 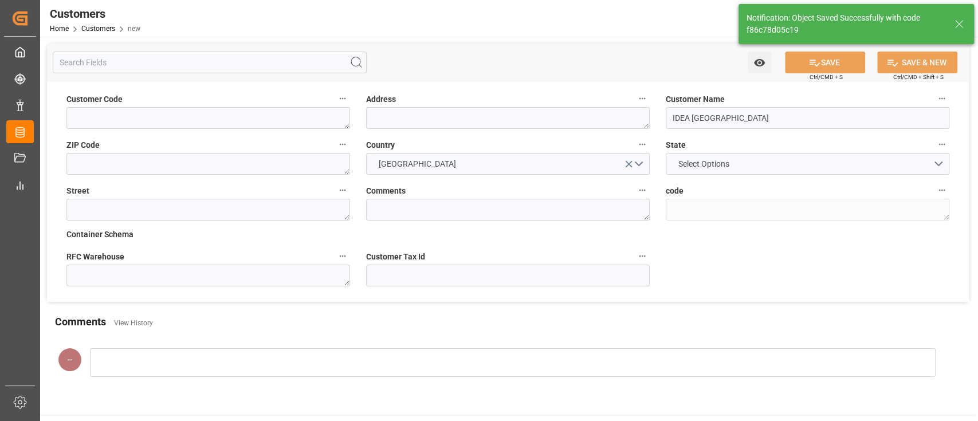 What do you see at coordinates (642, 190) in the screenshot?
I see `button: Comments` at bounding box center [642, 190].